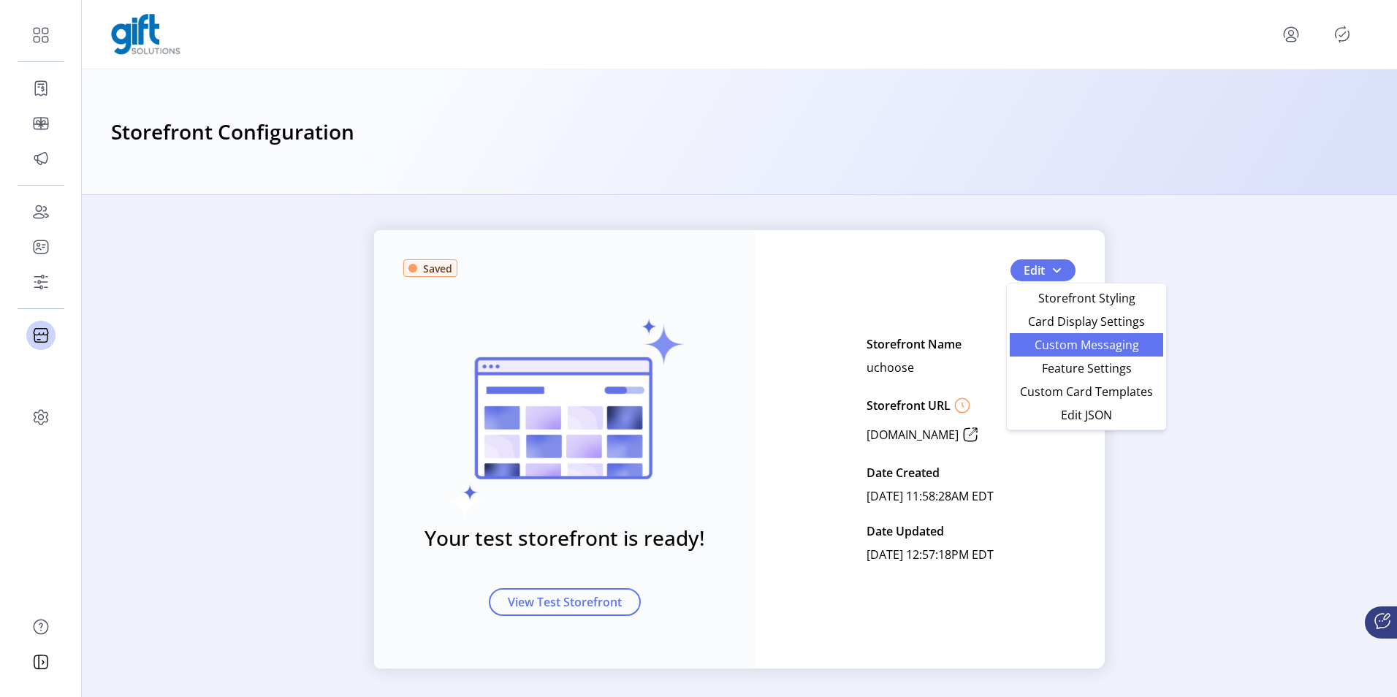 The height and width of the screenshot is (697, 1397). Describe the element at coordinates (1086, 321) in the screenshot. I see `li: Card Display Settings` at that location.